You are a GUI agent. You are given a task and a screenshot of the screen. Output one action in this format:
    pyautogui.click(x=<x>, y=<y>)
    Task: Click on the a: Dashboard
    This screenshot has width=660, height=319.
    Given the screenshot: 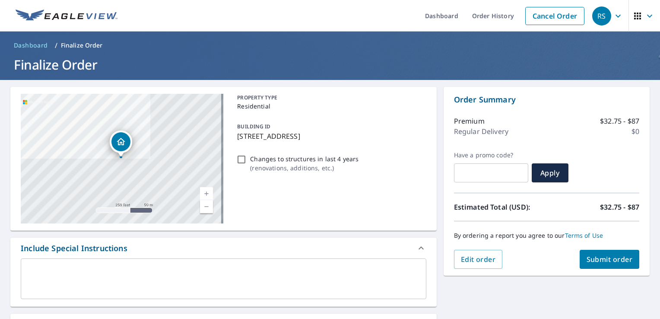 What is the action you would take?
    pyautogui.click(x=31, y=45)
    